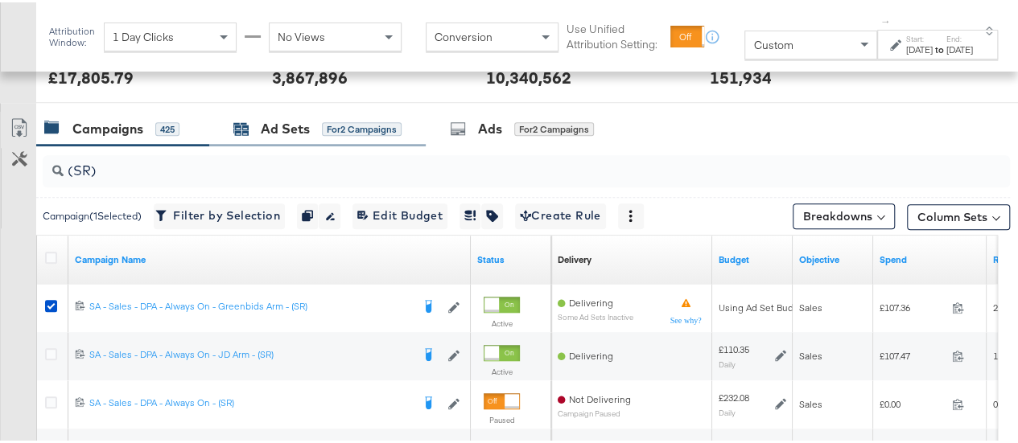 This screenshot has height=443, width=1018. I want to click on span: £107.36, so click(913, 305).